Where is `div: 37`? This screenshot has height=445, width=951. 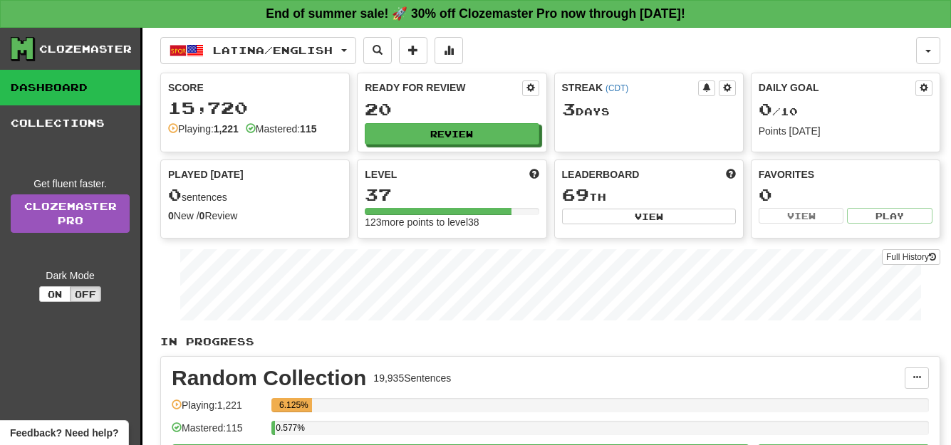
div: 37 is located at coordinates (452, 195).